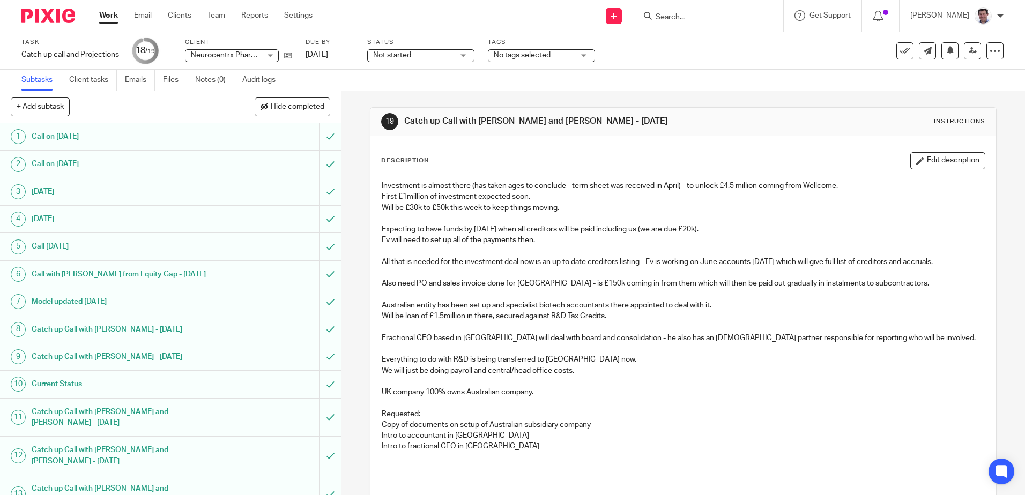 The width and height of the screenshot is (1025, 495). What do you see at coordinates (683, 197) in the screenshot?
I see `p: First £1million of investment expected soon.` at bounding box center [683, 197].